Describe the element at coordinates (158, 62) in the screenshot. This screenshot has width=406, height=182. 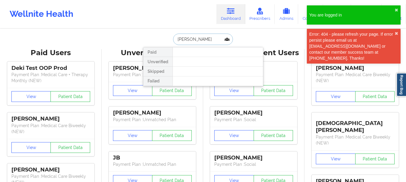
I see `div: Unverified` at that location.